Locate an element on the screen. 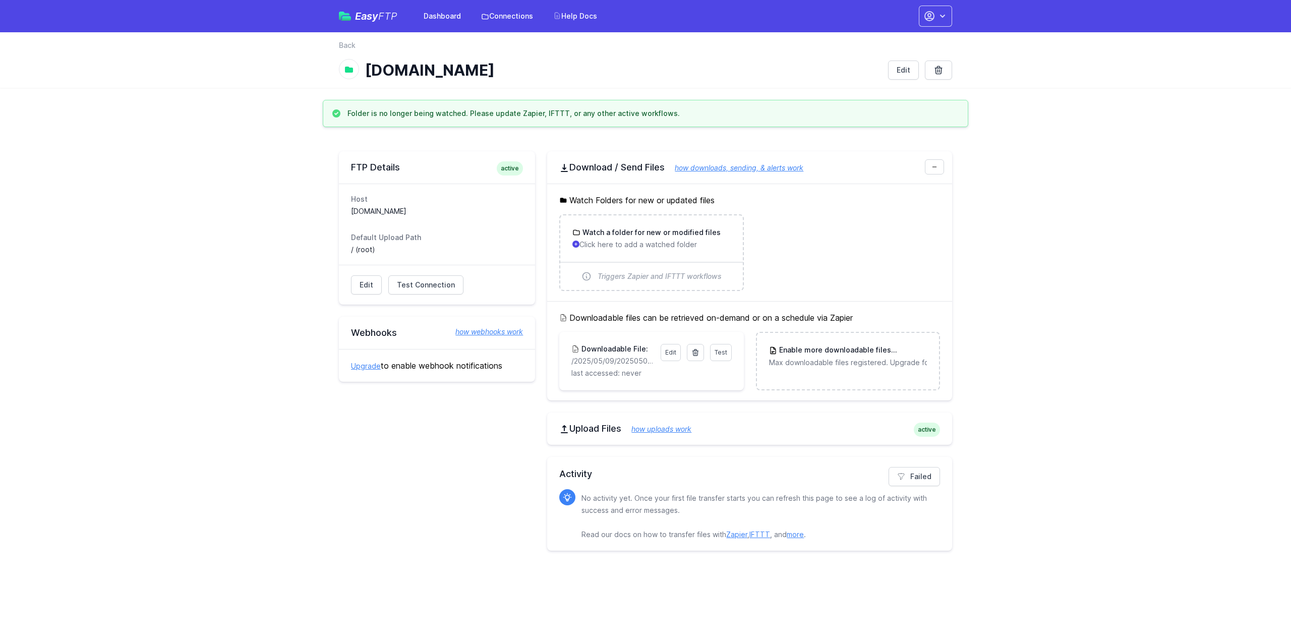 Image resolution: width=1291 pixels, height=641 pixels. h3: Downloadable File: is located at coordinates (614, 349).